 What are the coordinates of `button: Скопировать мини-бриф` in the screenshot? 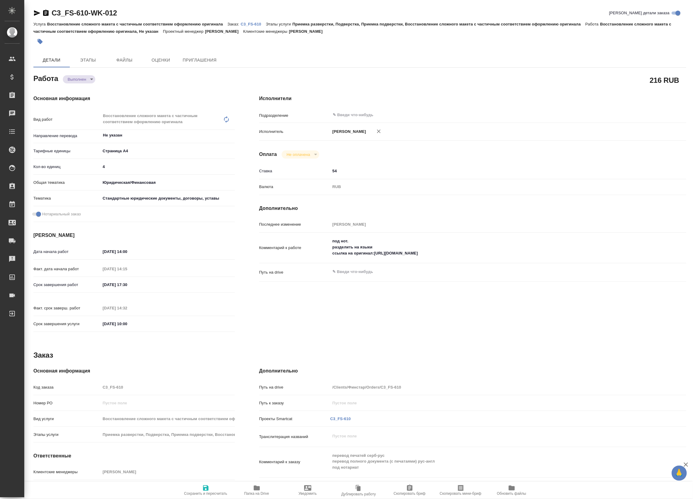 It's located at (461, 491).